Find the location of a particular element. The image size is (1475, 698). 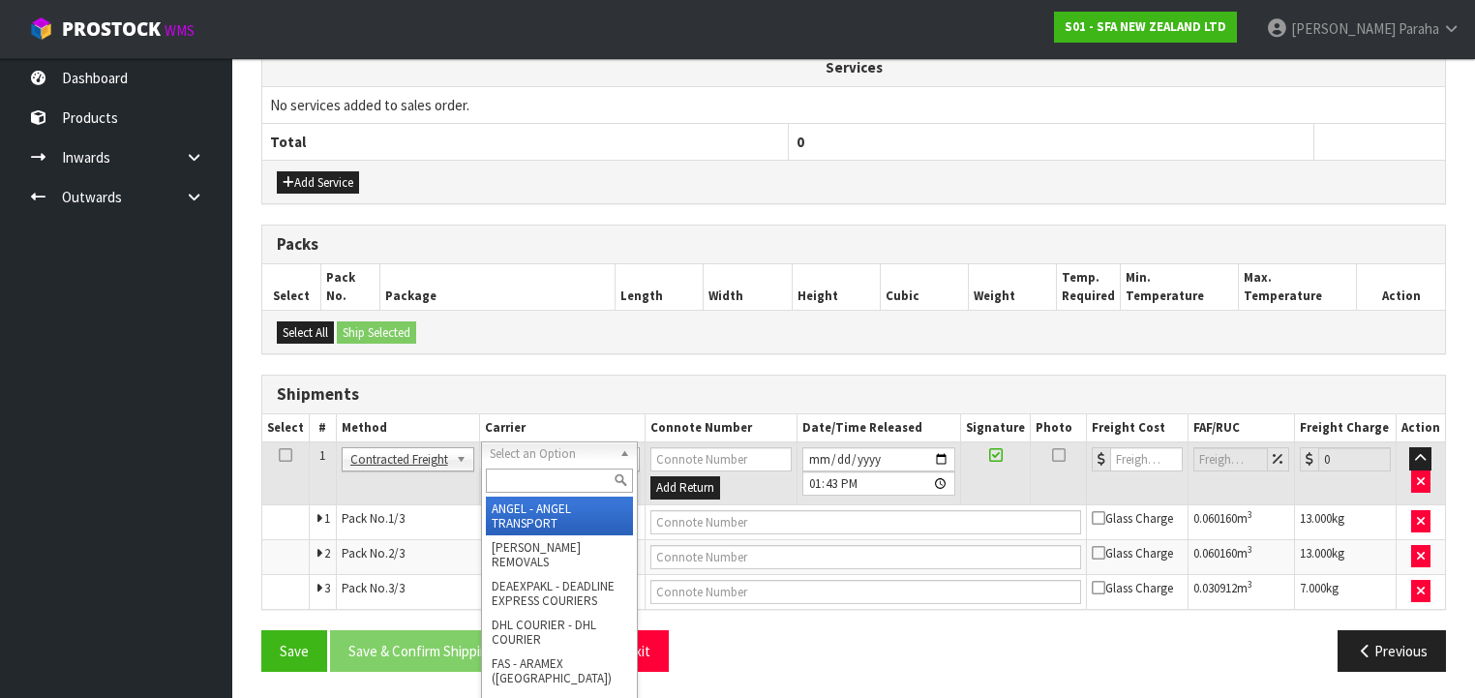

button: Save & Confirm Shipping is located at coordinates (422, 650).